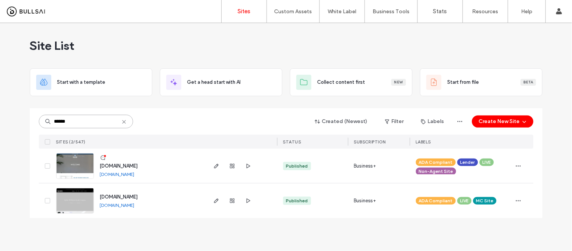  Describe the element at coordinates (464, 82) in the screenshot. I see `span: Start from file` at that location.